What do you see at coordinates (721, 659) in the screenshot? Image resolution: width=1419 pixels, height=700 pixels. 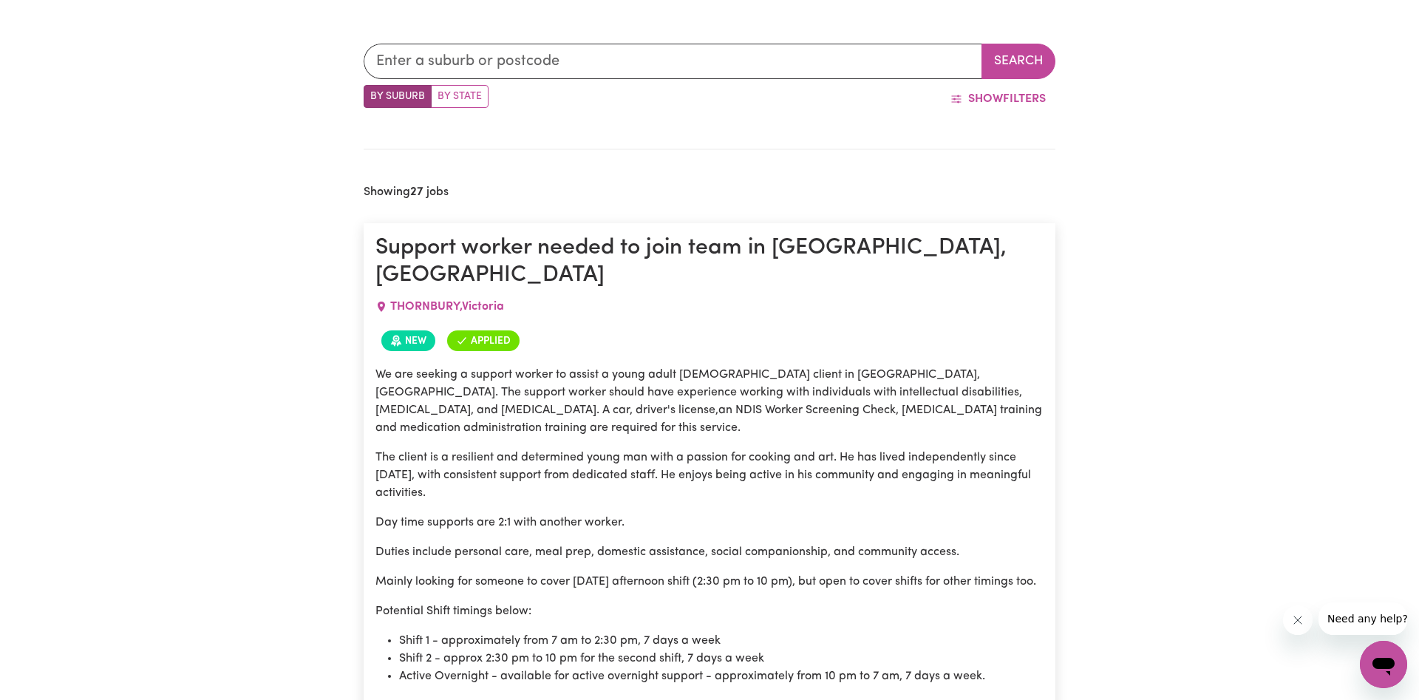 I see `li: Shift 2 - approx 2:30 pm to 10 pm for the second shift, 7 days a week` at bounding box center [721, 659].